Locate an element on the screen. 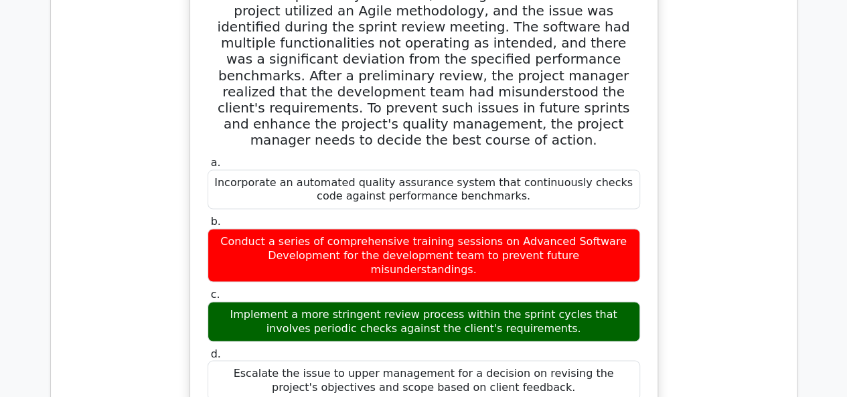 The width and height of the screenshot is (847, 397). span: d. is located at coordinates (216, 353).